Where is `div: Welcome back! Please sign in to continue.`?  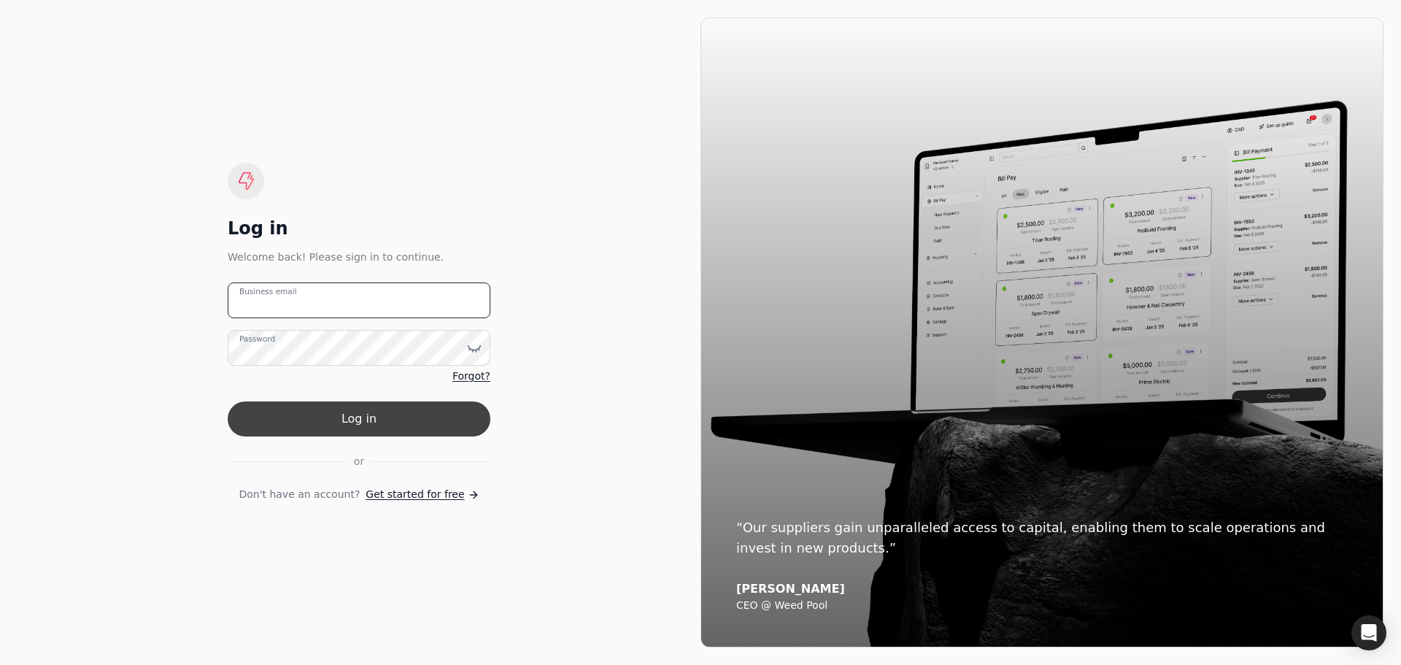 div: Welcome back! Please sign in to continue. is located at coordinates (359, 257).